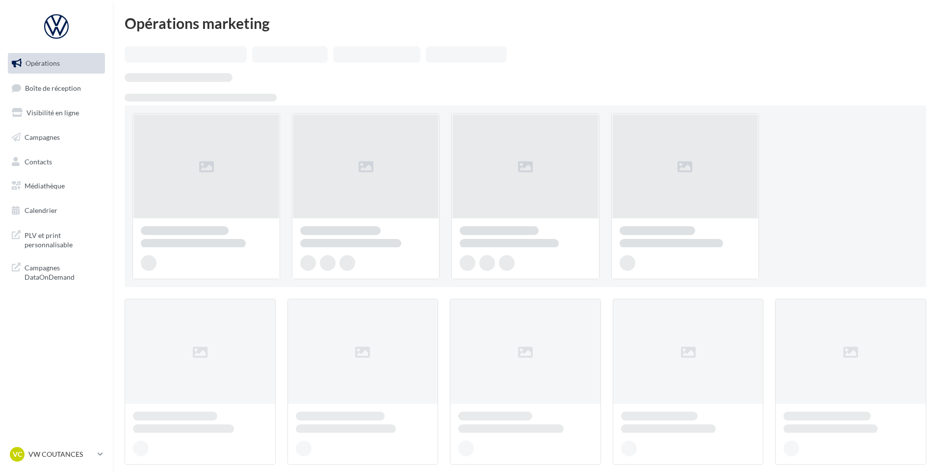 The image size is (938, 472). I want to click on p: VW COUTANCES, so click(61, 454).